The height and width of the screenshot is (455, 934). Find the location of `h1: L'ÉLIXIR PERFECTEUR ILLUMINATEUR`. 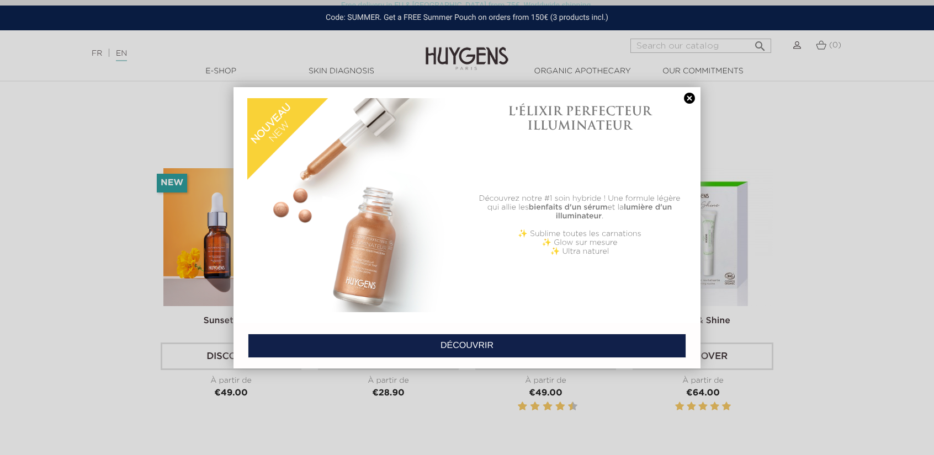

h1: L'ÉLIXIR PERFECTEUR ILLUMINATEUR is located at coordinates (579, 118).